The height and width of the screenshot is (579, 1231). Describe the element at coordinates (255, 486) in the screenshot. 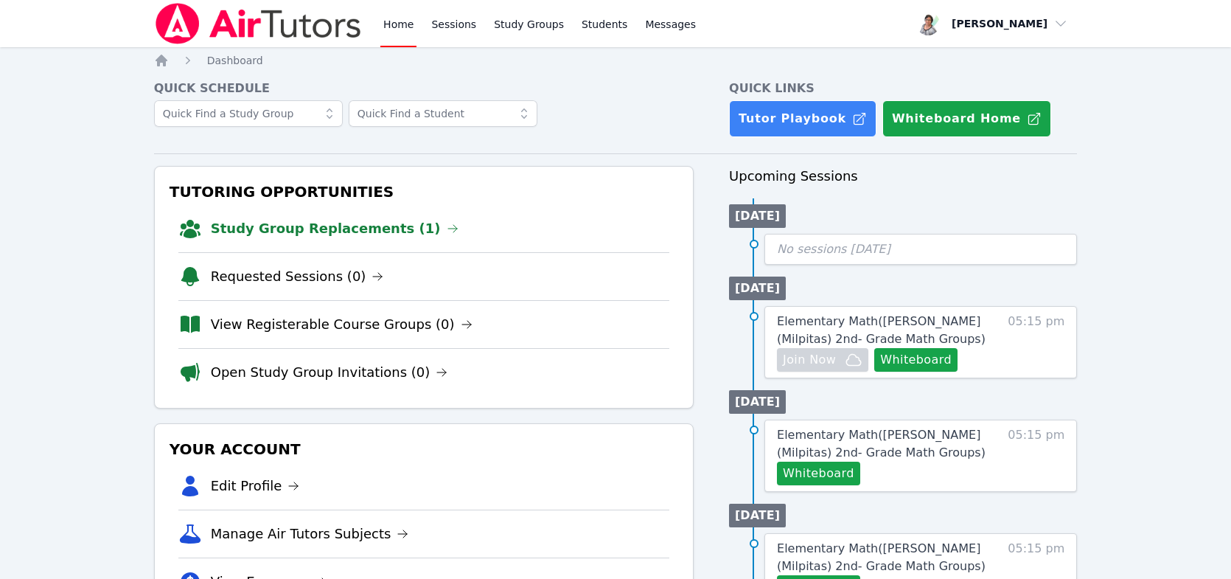

I see `a: Edit Profile` at that location.